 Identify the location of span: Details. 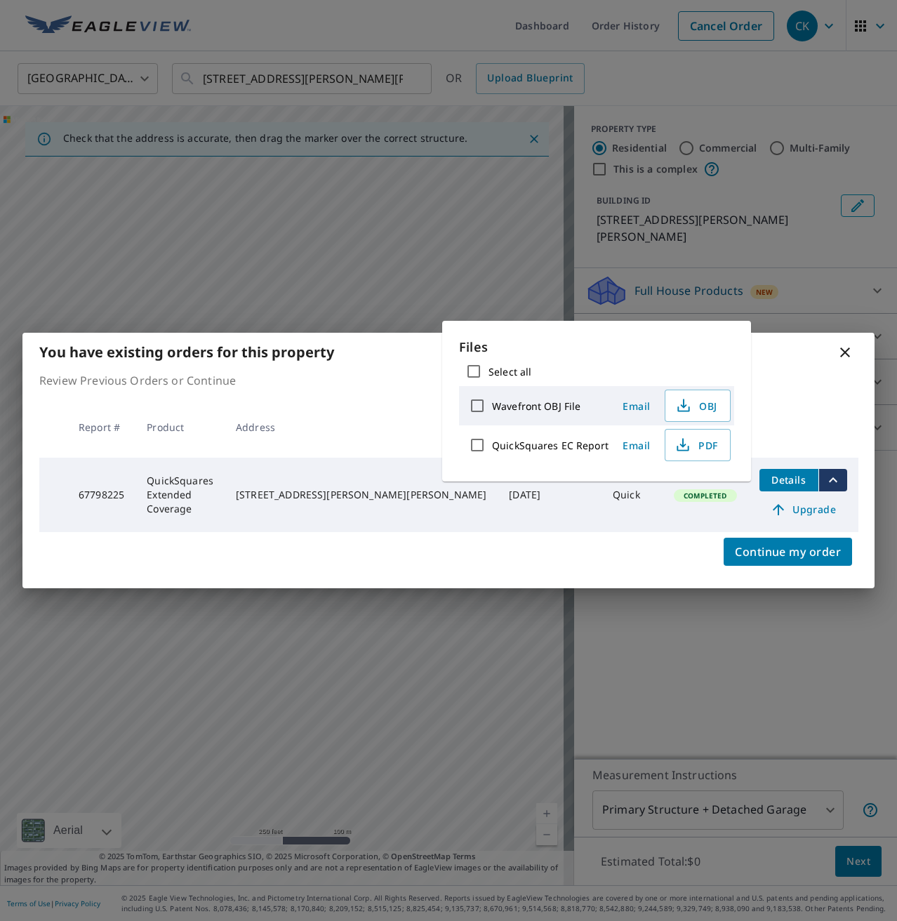
(789, 479).